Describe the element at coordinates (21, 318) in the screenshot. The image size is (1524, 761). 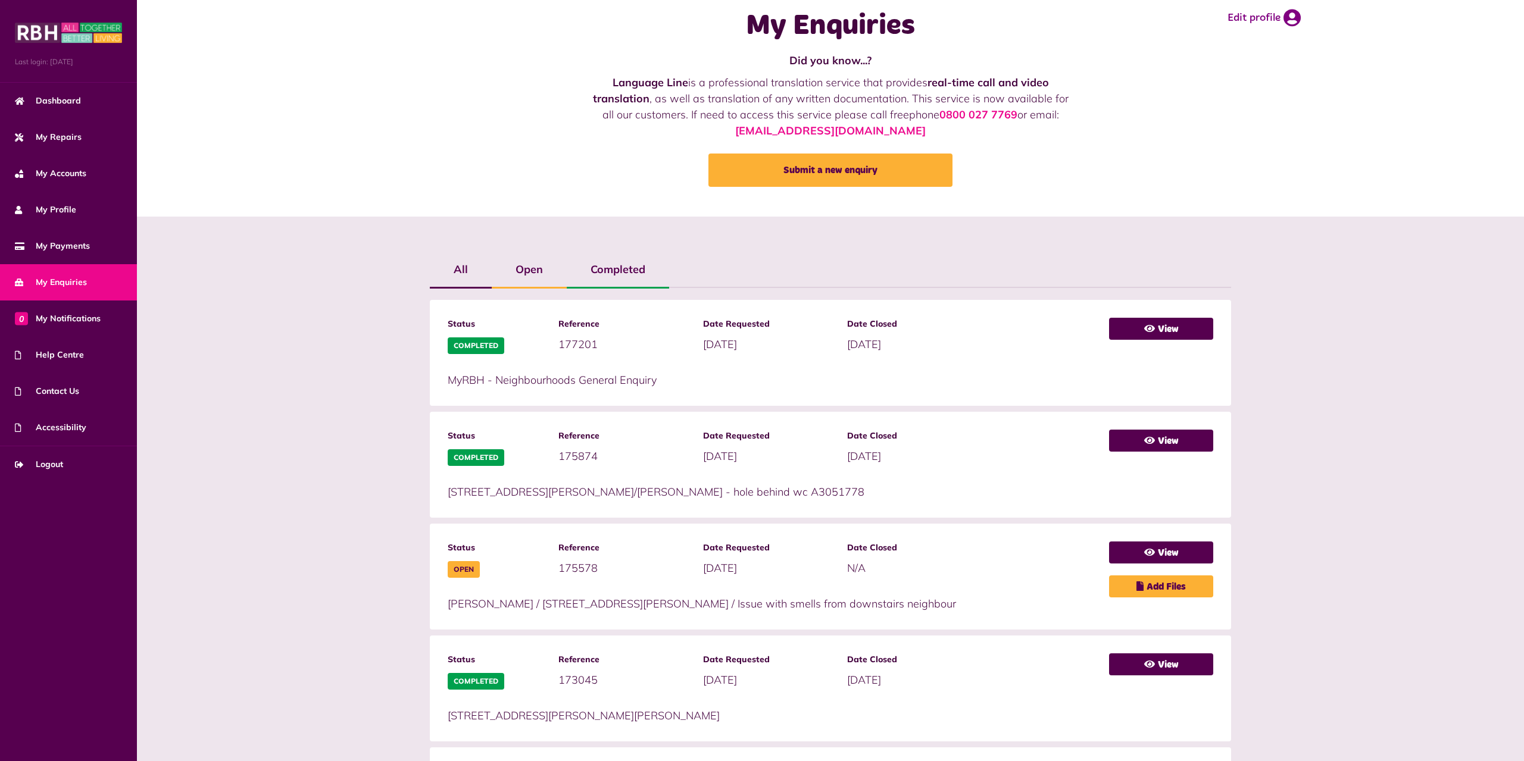
I see `span: 0` at that location.